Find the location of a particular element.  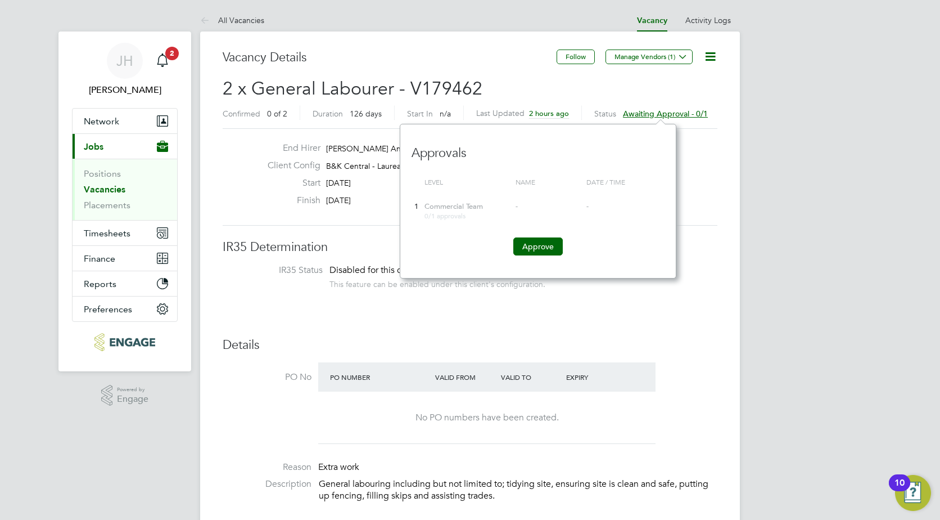

span: Jobs is located at coordinates (93, 146).